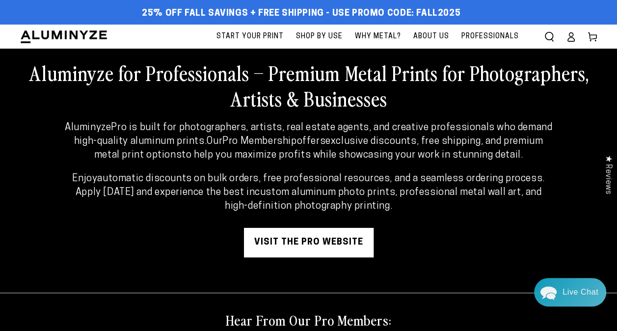  Describe the element at coordinates (570, 292) in the screenshot. I see `div: Chat widget toggle` at that location.